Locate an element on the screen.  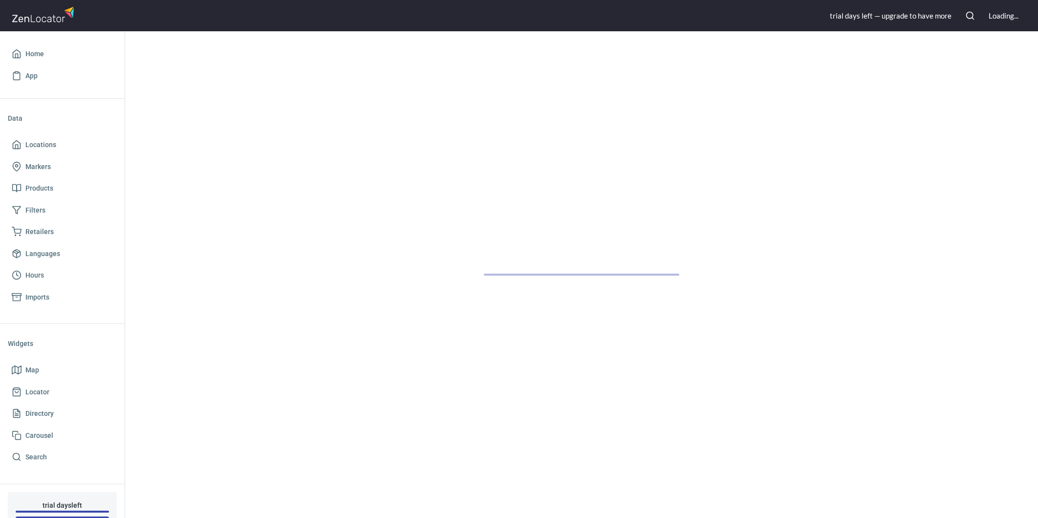
span: Products is located at coordinates (39, 188).